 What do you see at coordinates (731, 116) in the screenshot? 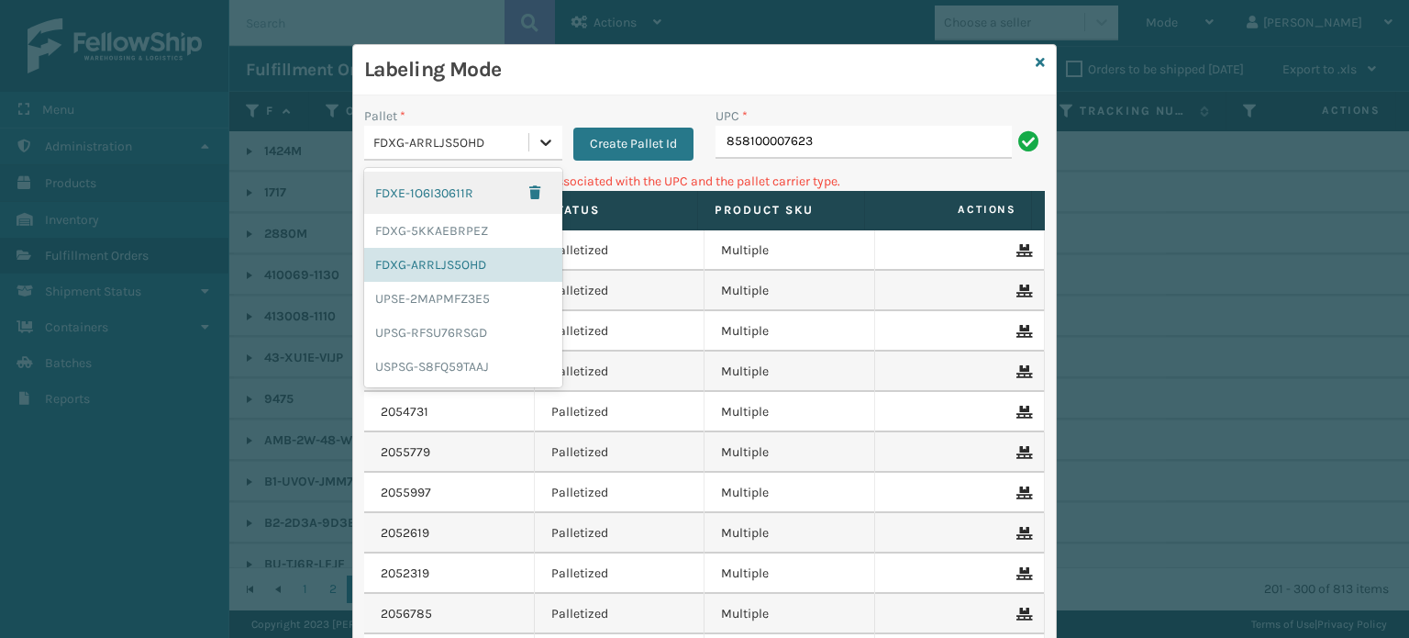
I see `label: UPC` at bounding box center [731, 116].